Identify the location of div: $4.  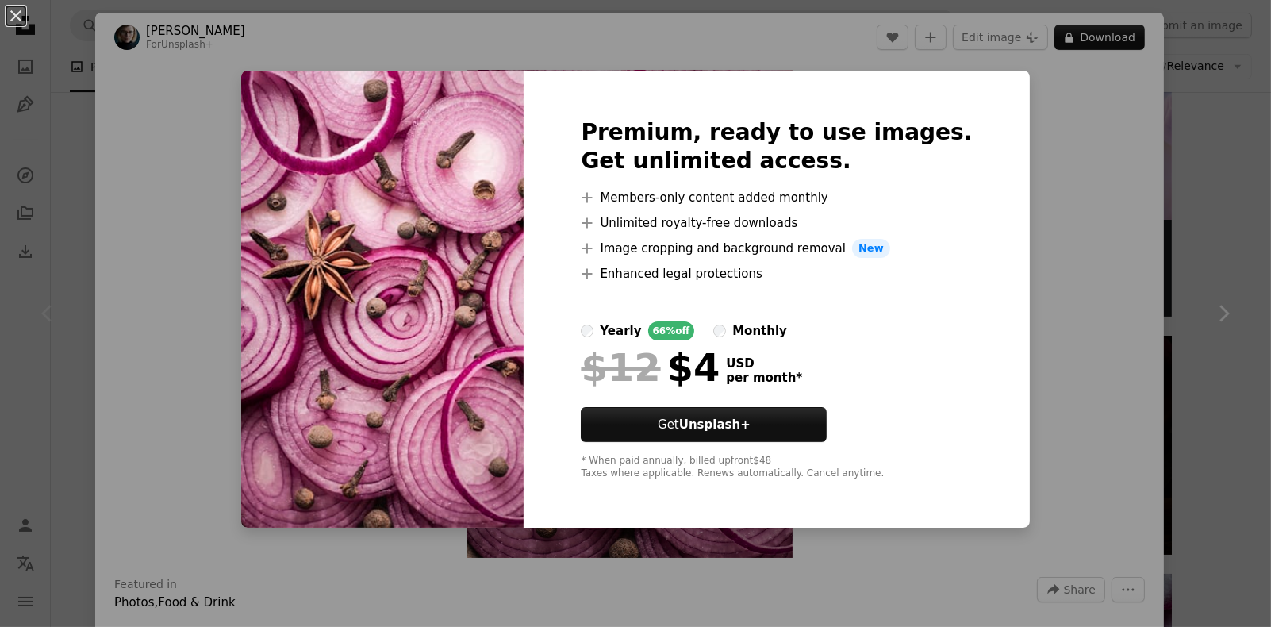
(650, 367).